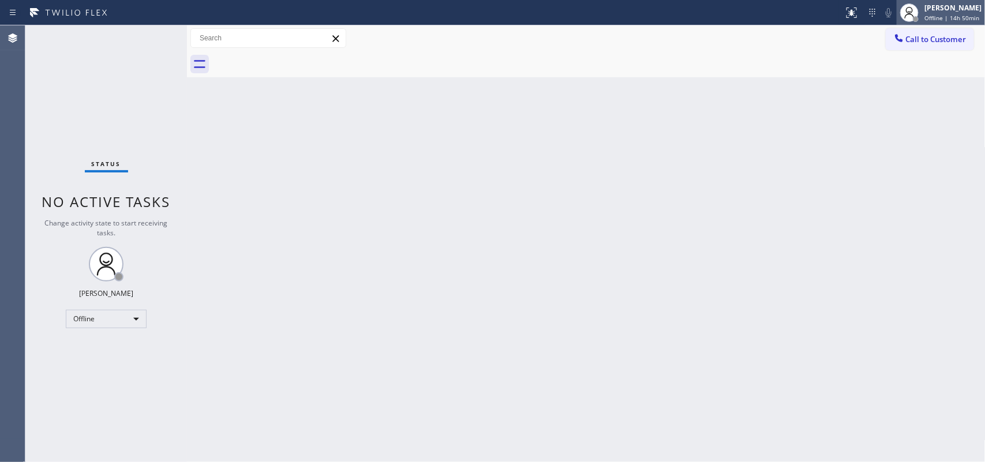  What do you see at coordinates (930, 39) in the screenshot?
I see `button: Call to Customer` at bounding box center [930, 39].